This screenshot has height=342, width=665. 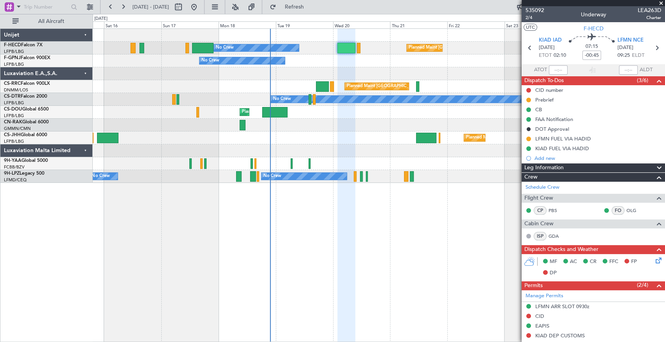 I want to click on div: KIAD DEP CUSTOMS, so click(x=560, y=336).